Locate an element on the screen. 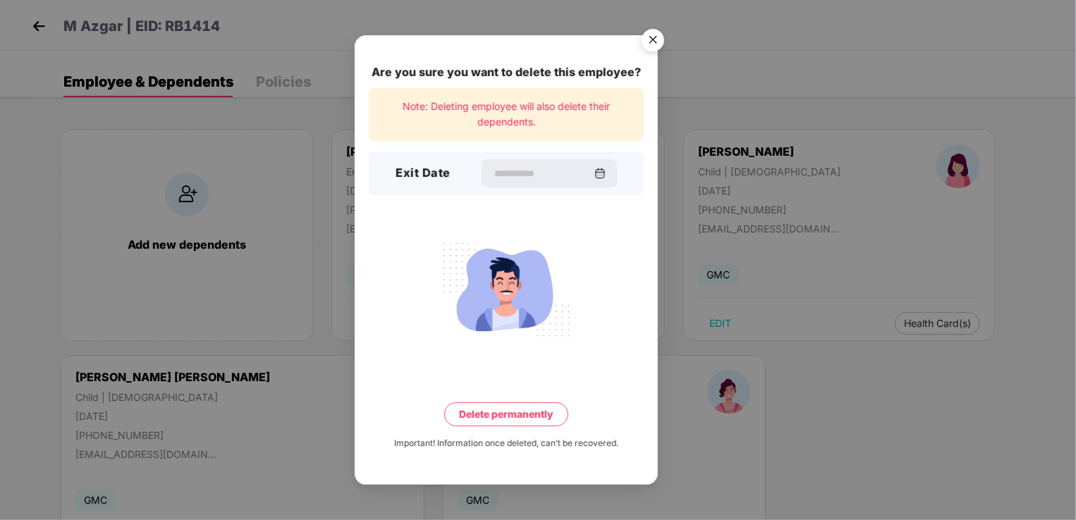 This screenshot has height=520, width=1076. div: Note: Deleting employee will also delete their dependents. is located at coordinates (506, 114).